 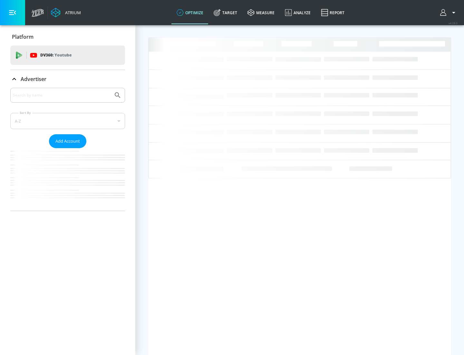 What do you see at coordinates (72, 13) in the screenshot?
I see `div: Atrium` at bounding box center [72, 13].